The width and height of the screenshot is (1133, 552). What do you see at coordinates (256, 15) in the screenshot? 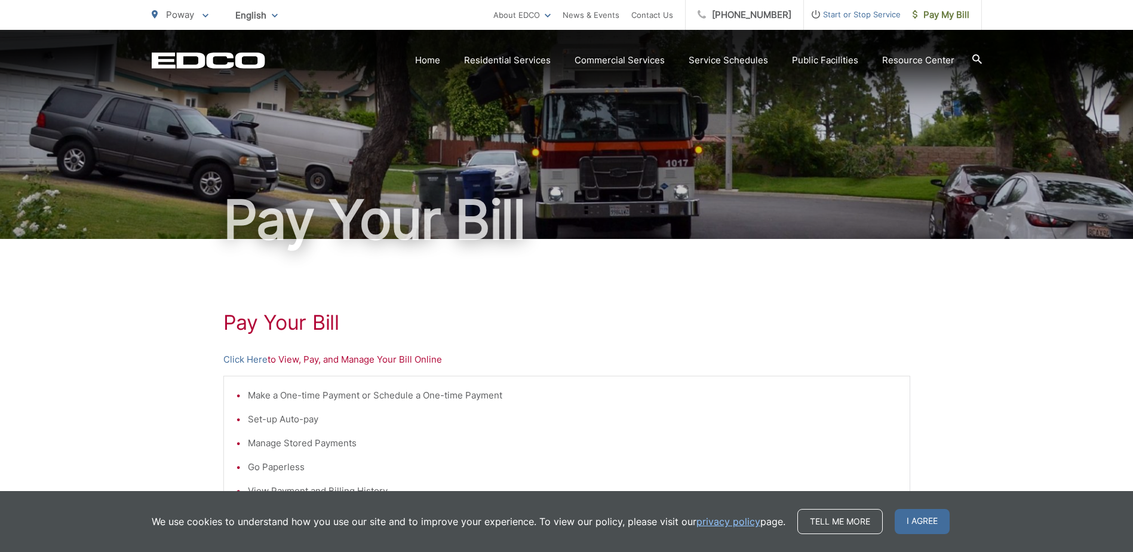
I see `span: English` at bounding box center [256, 15].